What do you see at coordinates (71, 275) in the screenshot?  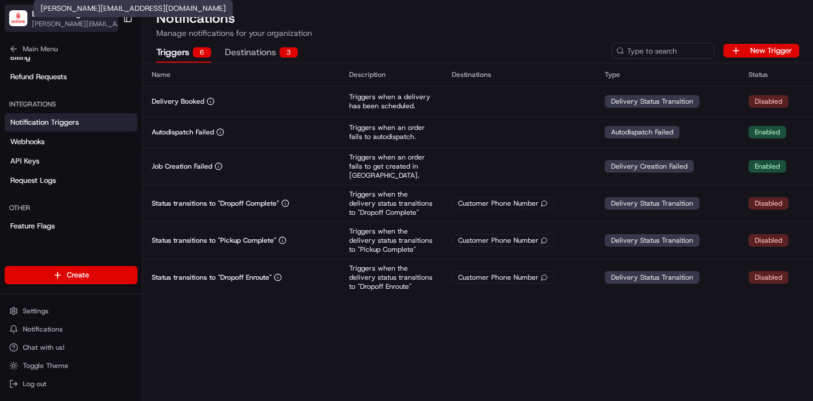 I see `button: Create` at bounding box center [71, 275].